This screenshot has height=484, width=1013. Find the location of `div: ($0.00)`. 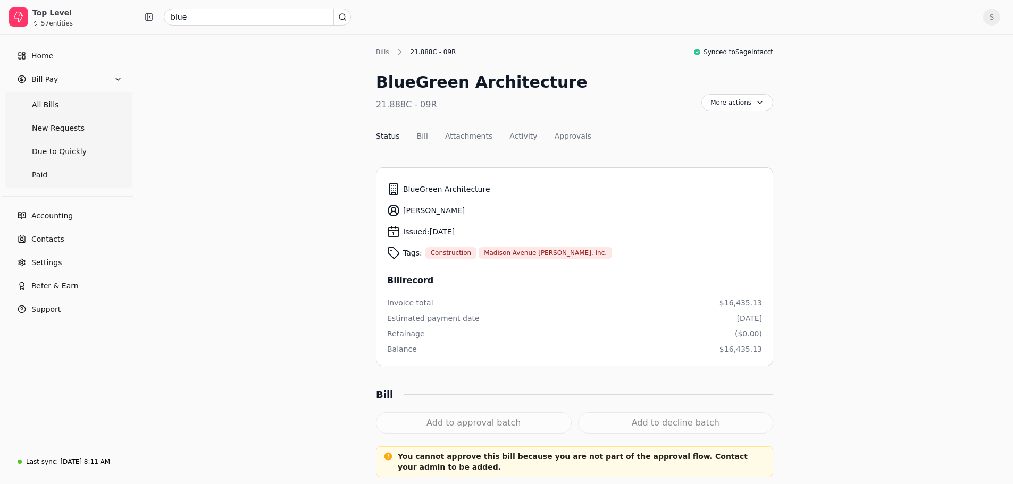

div: ($0.00) is located at coordinates (748, 334).